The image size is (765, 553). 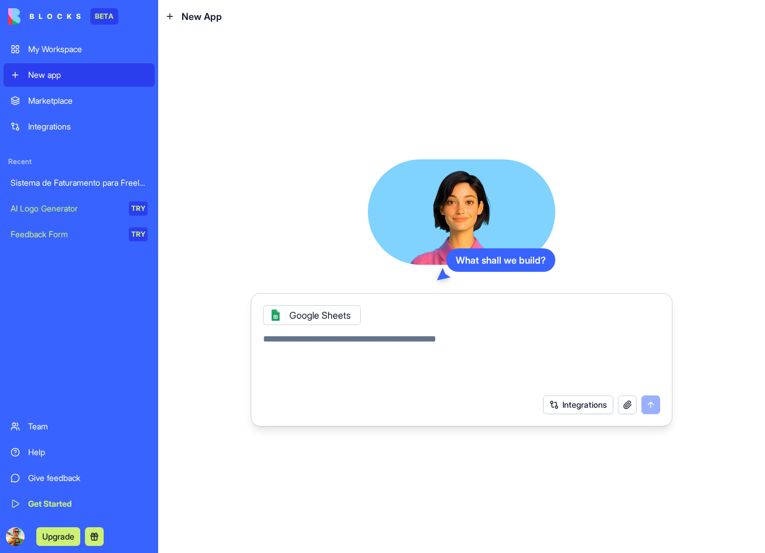 I want to click on div: Feedback Form, so click(x=66, y=234).